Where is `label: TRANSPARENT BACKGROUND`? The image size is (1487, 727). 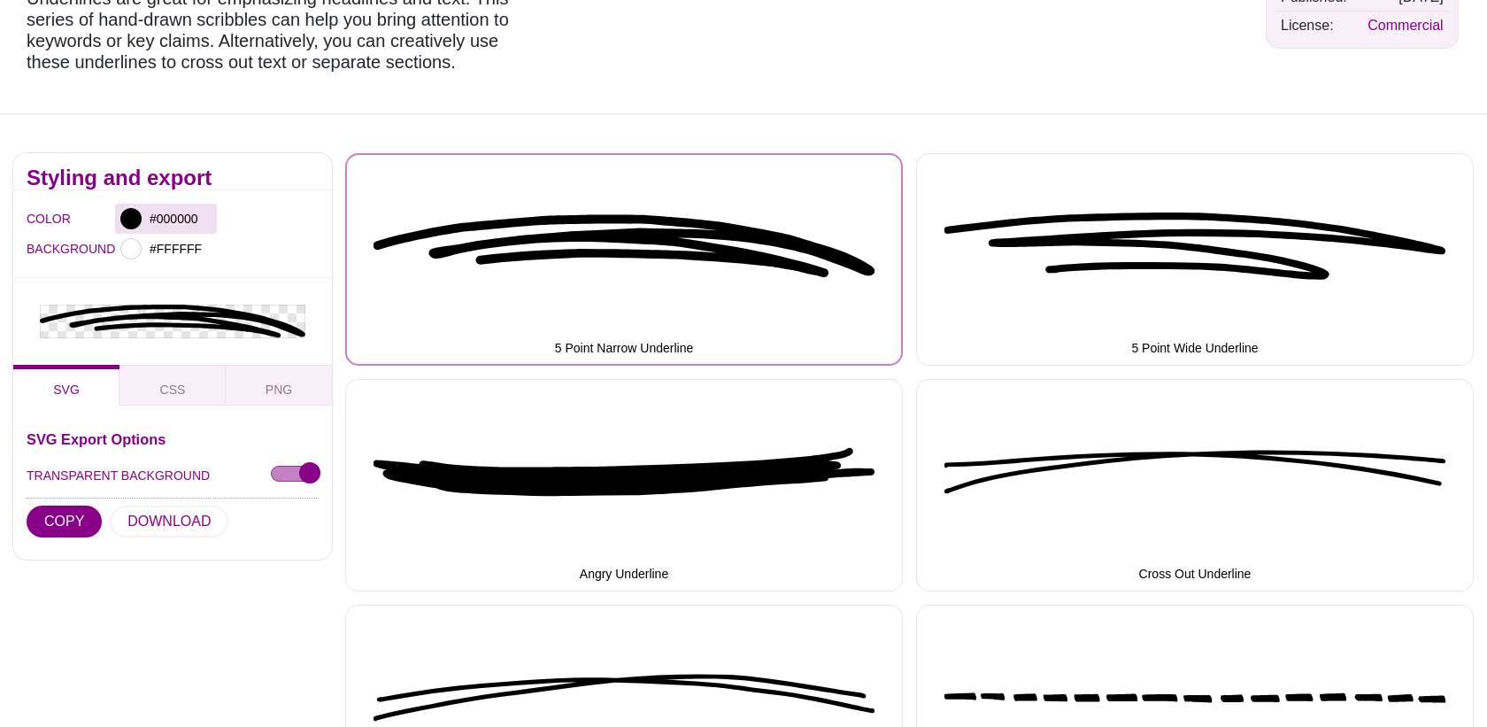
label: TRANSPARENT BACKGROUND is located at coordinates (118, 475).